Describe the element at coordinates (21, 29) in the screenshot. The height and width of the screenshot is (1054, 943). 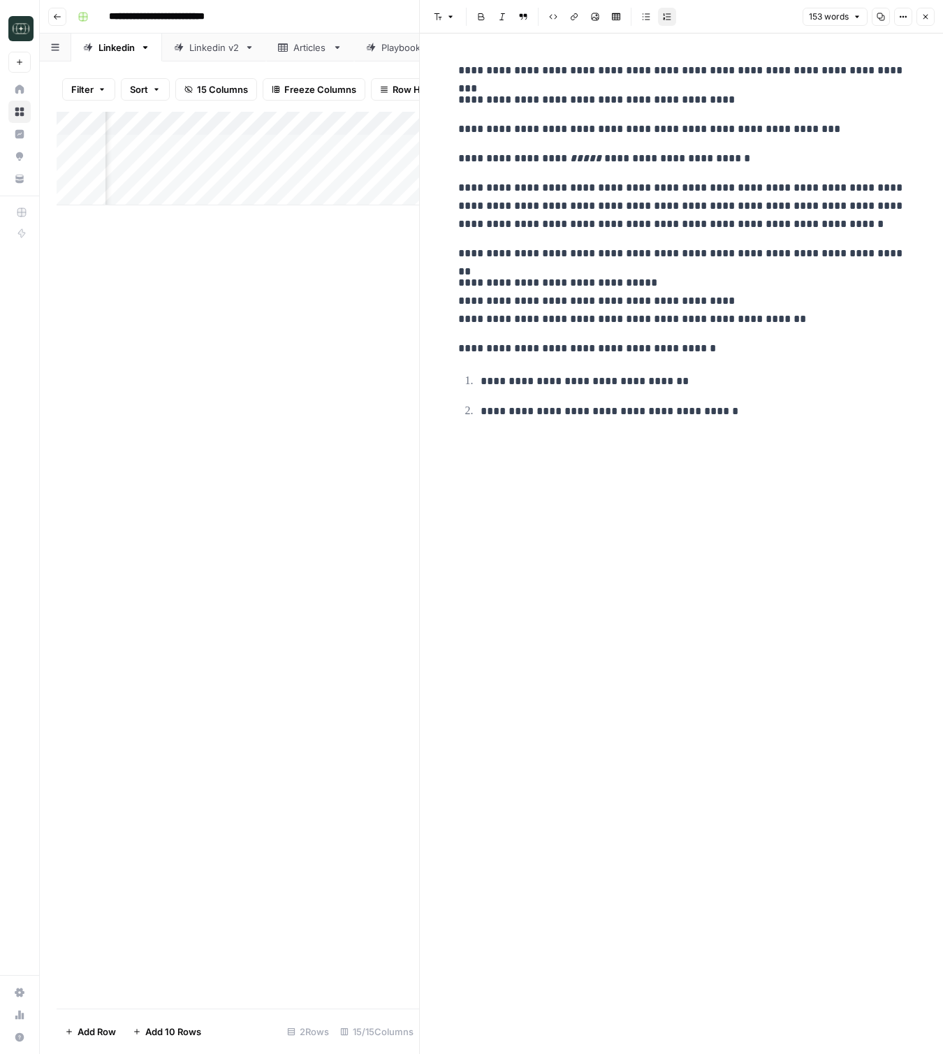
I see `img: Catalyst Logo` at that location.